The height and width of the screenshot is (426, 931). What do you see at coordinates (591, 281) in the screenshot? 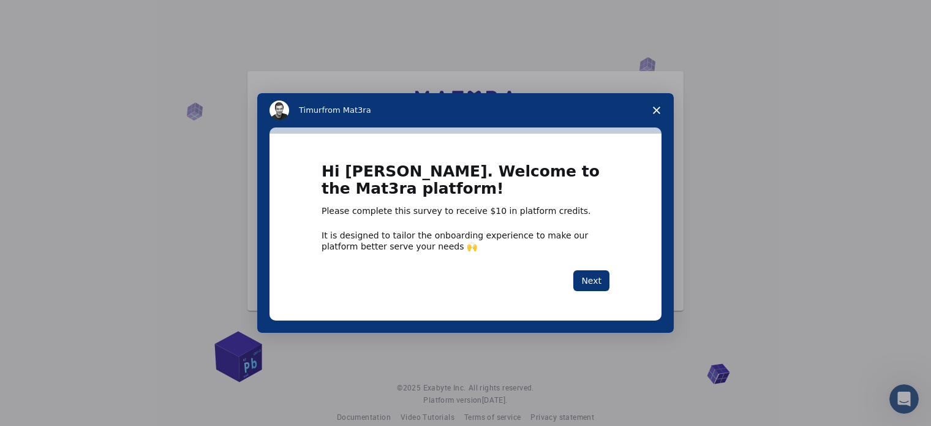
I see `button: Next` at bounding box center [591, 281].